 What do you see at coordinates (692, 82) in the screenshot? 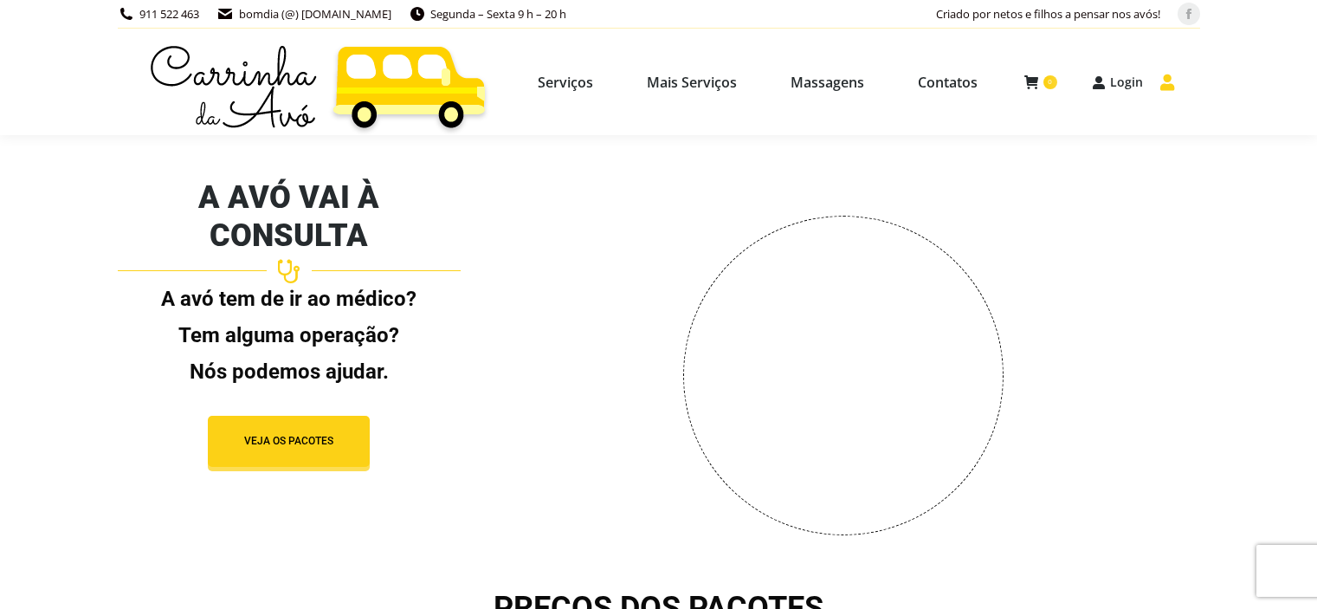
I see `span: Mais Serviços` at bounding box center [692, 82].